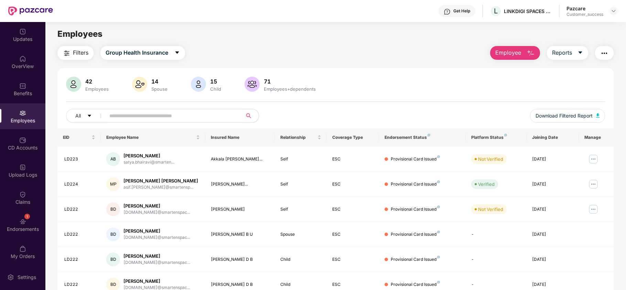  I want to click on div: Settings, so click(27, 278).